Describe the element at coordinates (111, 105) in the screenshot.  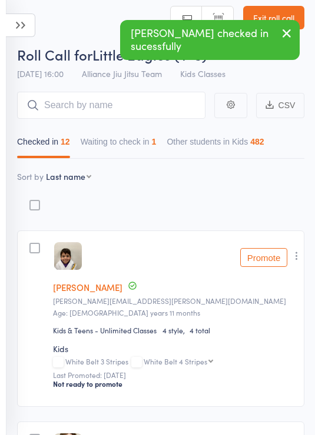
I see `input: Search by name` at that location.